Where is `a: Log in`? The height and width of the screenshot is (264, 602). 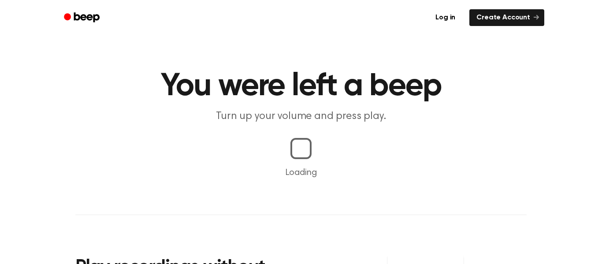
a: Log in is located at coordinates (445, 18).